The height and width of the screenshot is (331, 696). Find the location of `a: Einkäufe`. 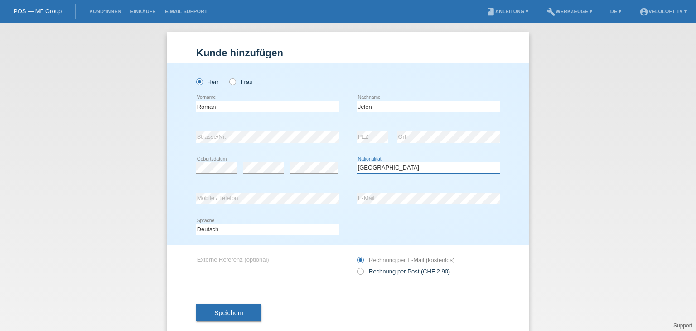

a: Einkäufe is located at coordinates (143, 11).